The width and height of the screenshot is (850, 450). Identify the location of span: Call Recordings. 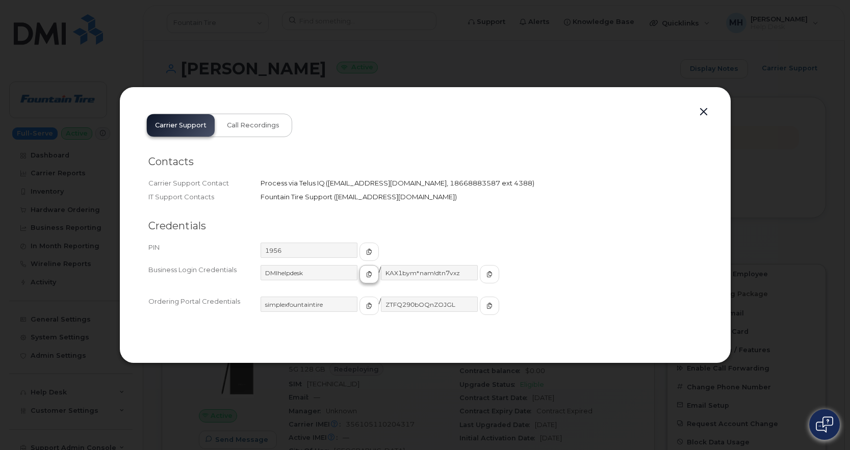
(253, 125).